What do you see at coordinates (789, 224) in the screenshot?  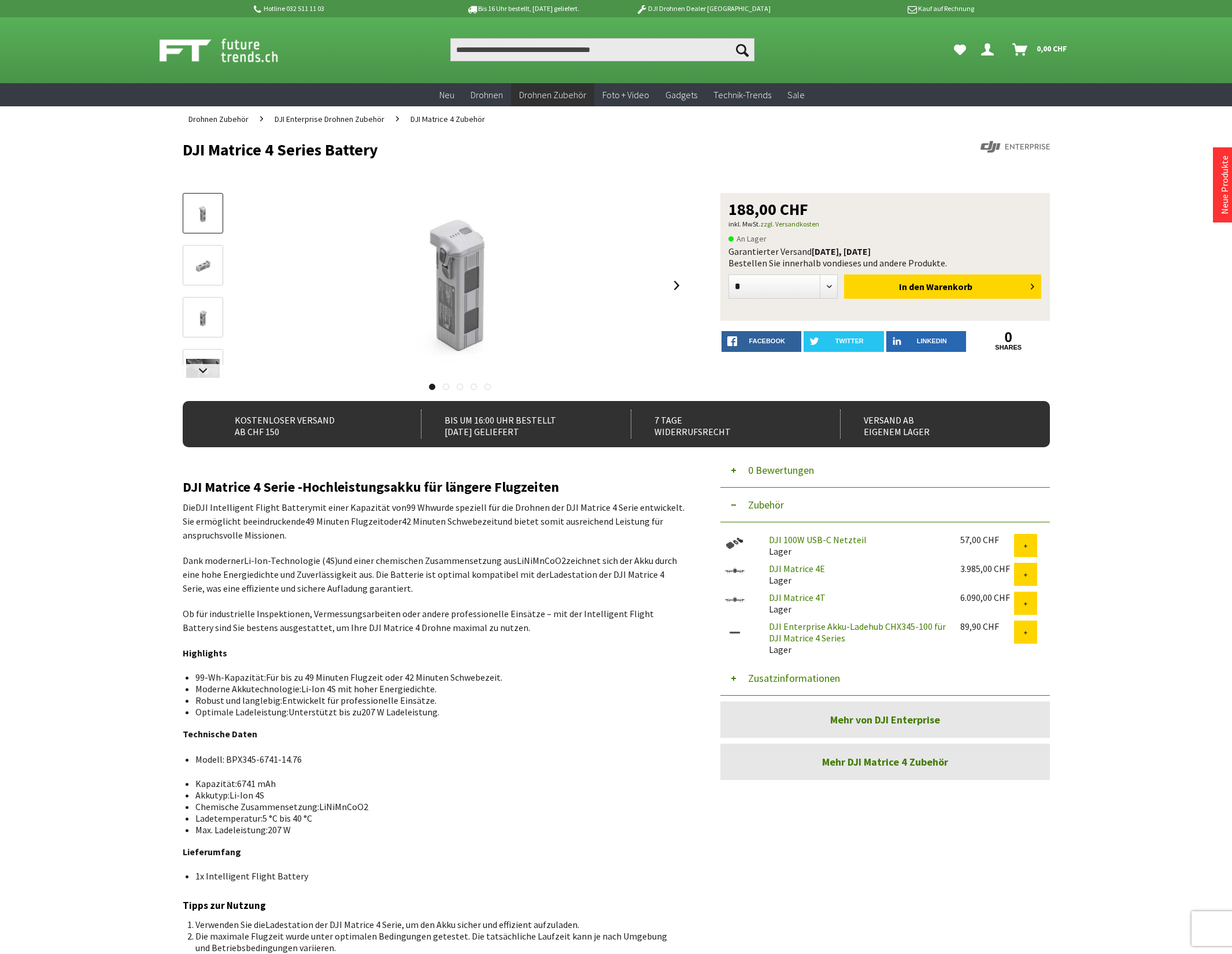 I see `a: zzgl. Versandkosten` at bounding box center [789, 224].